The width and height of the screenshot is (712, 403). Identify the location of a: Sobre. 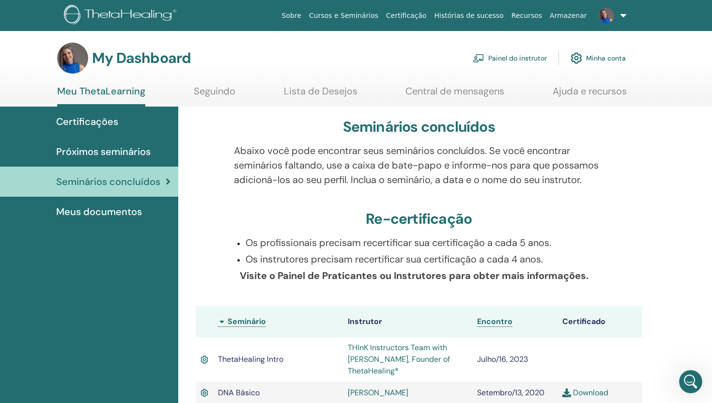
(292, 16).